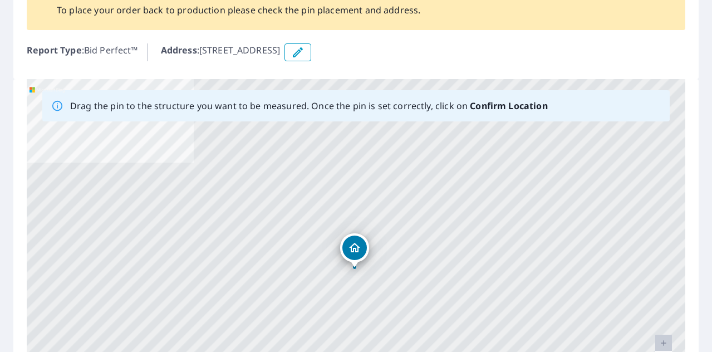 Image resolution: width=712 pixels, height=352 pixels. Describe the element at coordinates (238, 10) in the screenshot. I see `p: To place your order back to production please check the pin placement and address.` at that location.